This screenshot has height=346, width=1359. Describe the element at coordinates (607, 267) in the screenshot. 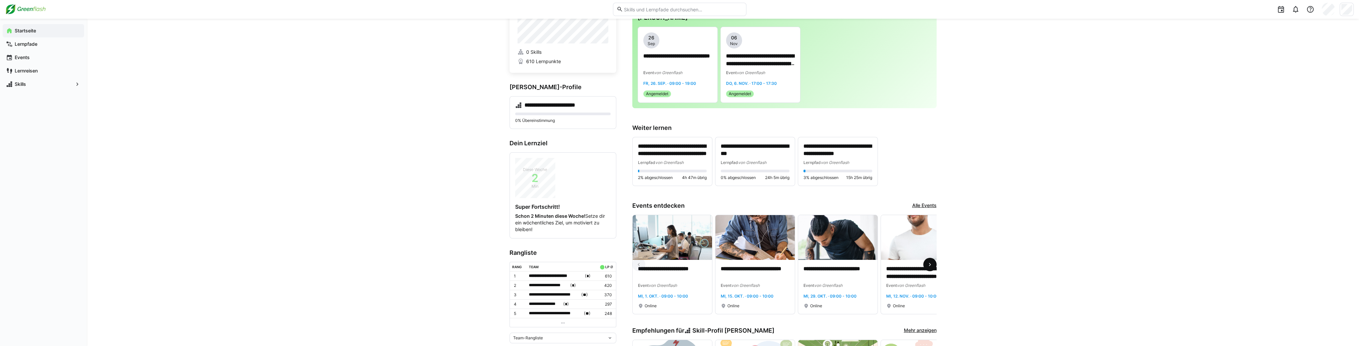

I see `div: LP` at that location.